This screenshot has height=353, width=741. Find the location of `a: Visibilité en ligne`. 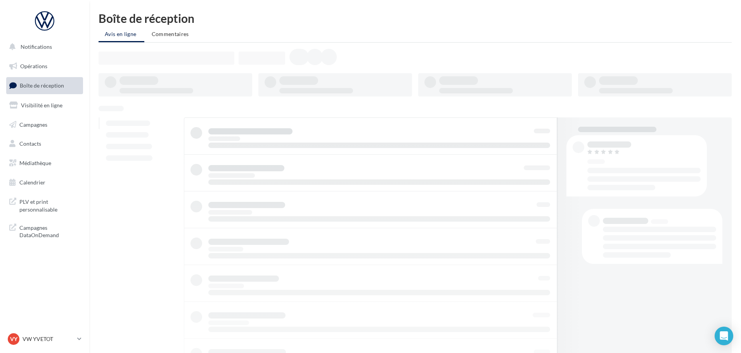

a: Visibilité en ligne is located at coordinates (45, 106).